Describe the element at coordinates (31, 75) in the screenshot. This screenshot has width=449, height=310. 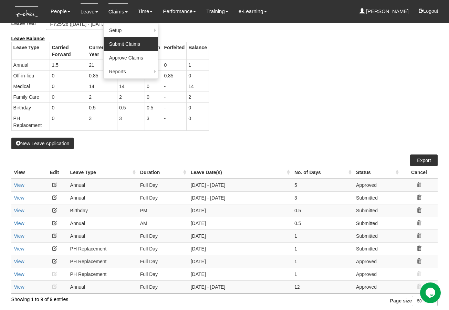
I see `td: Off-in-lieu` at that location.